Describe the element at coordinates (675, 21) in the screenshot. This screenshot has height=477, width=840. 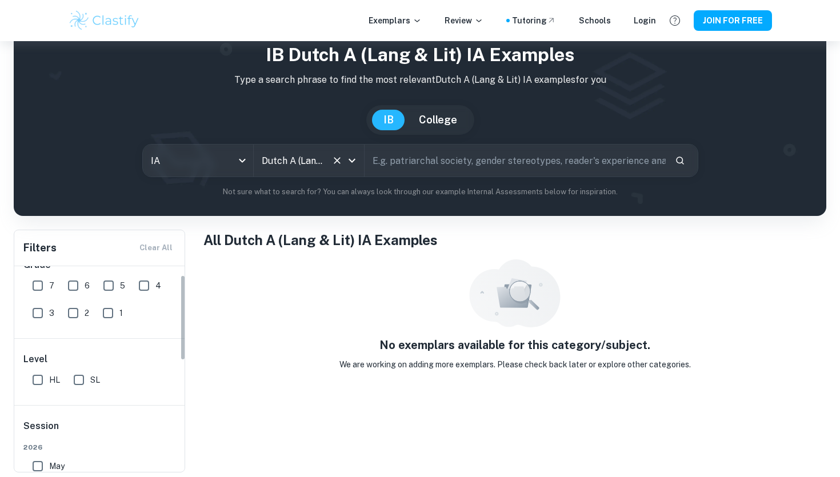
I see `button: Help and Feedback` at that location.